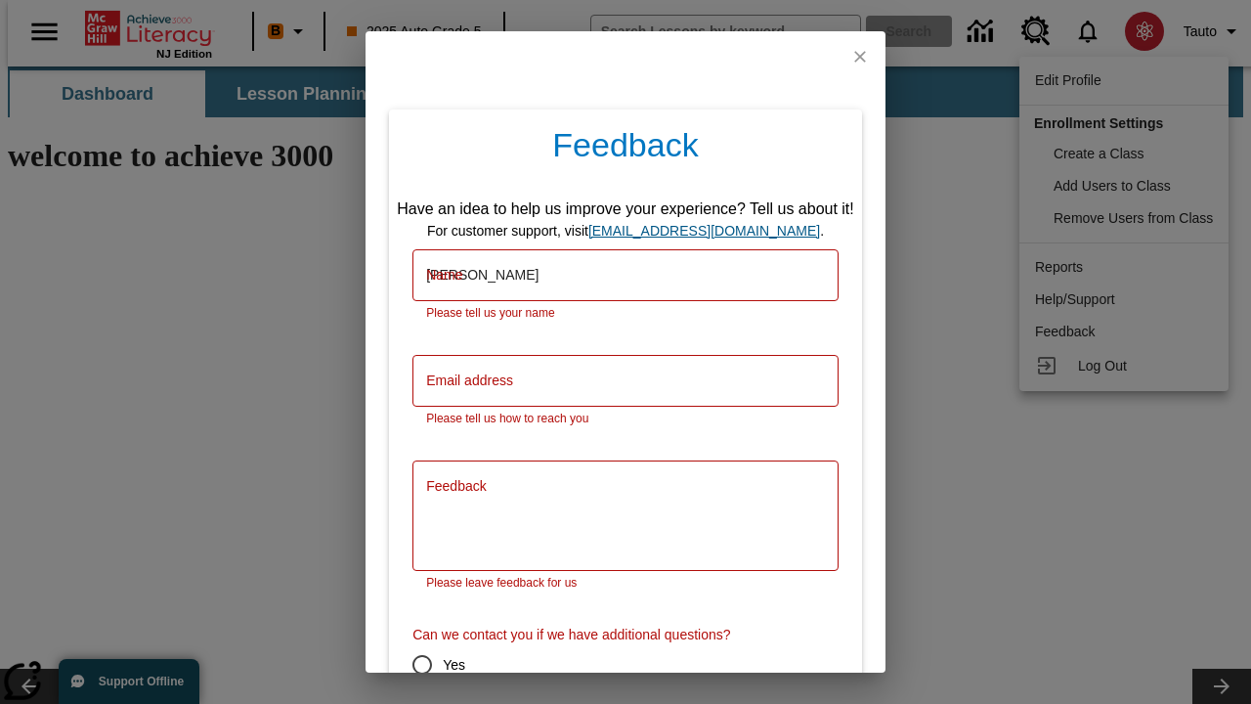 This screenshot has height=704, width=1251. I want to click on a: support, will open in new browser tab, so click(704, 231).